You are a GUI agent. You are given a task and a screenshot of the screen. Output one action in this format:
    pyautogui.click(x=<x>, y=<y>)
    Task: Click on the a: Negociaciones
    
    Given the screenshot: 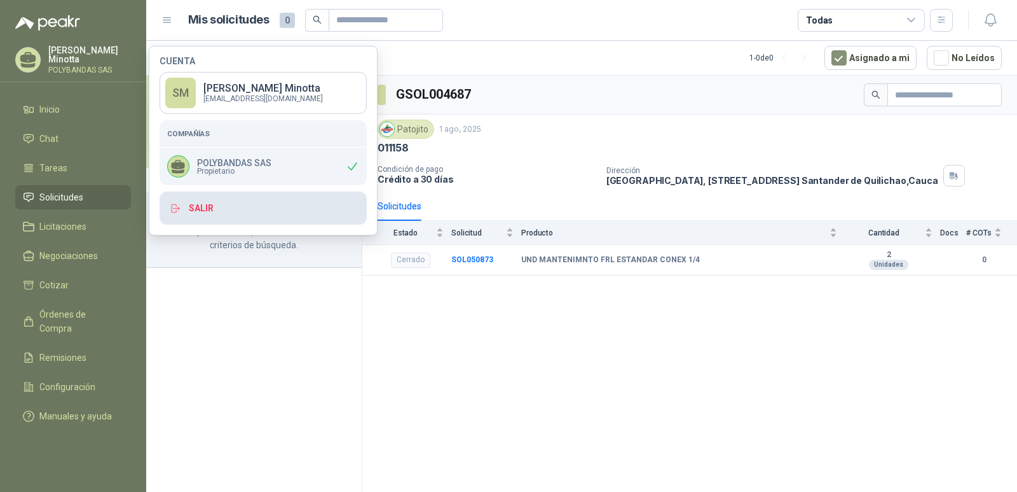 What is the action you would take?
    pyautogui.click(x=73, y=256)
    